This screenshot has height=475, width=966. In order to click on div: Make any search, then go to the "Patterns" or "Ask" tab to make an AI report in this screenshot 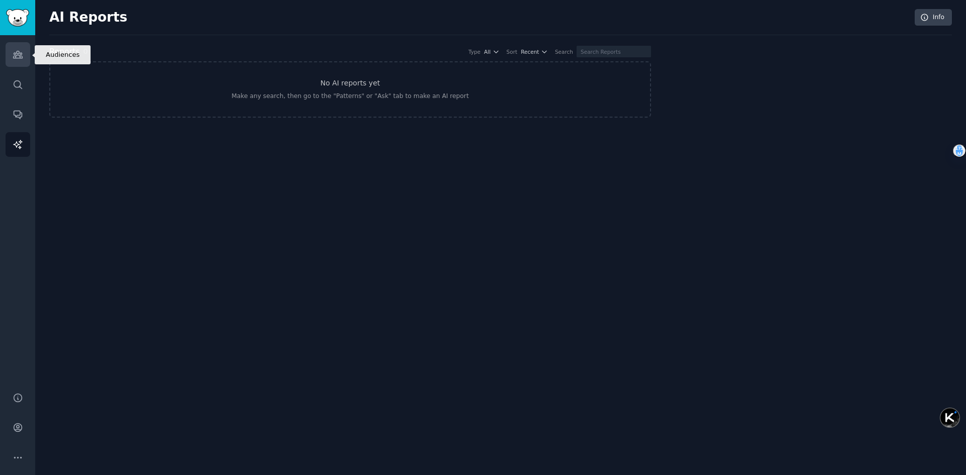, I will do `click(350, 97)`.